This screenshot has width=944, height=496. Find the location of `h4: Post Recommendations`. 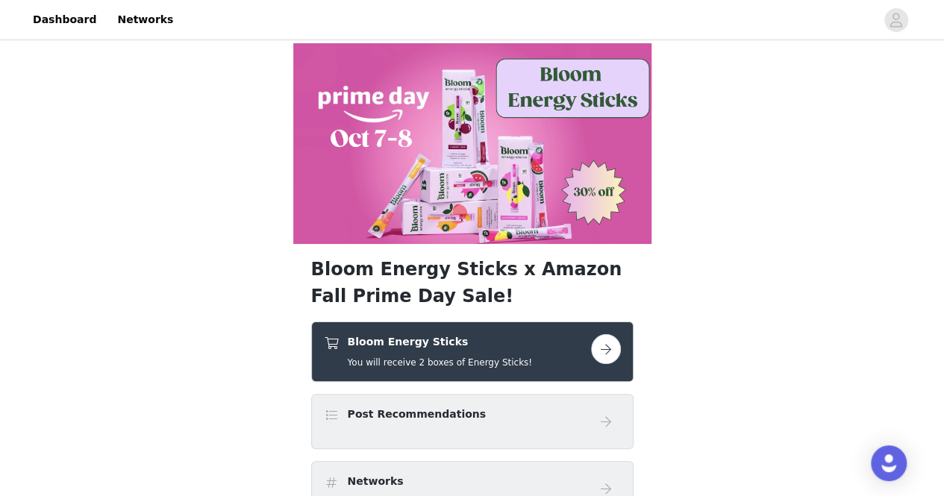

h4: Post Recommendations is located at coordinates (417, 414).